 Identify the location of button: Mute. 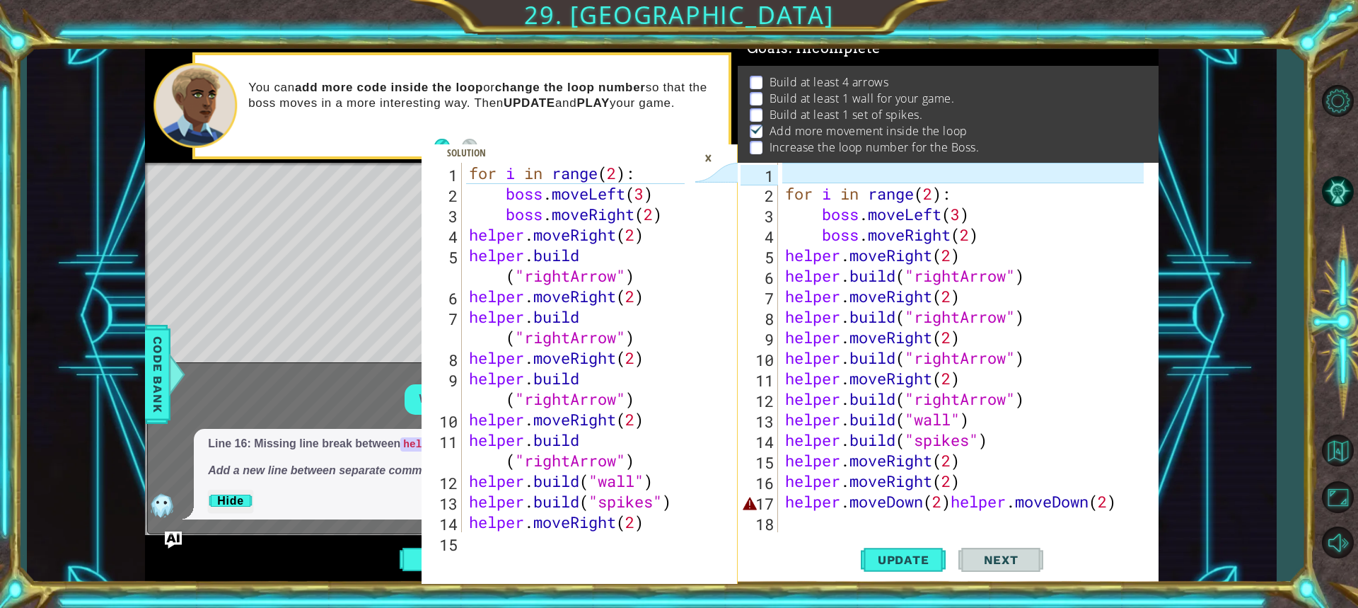
(1338, 542).